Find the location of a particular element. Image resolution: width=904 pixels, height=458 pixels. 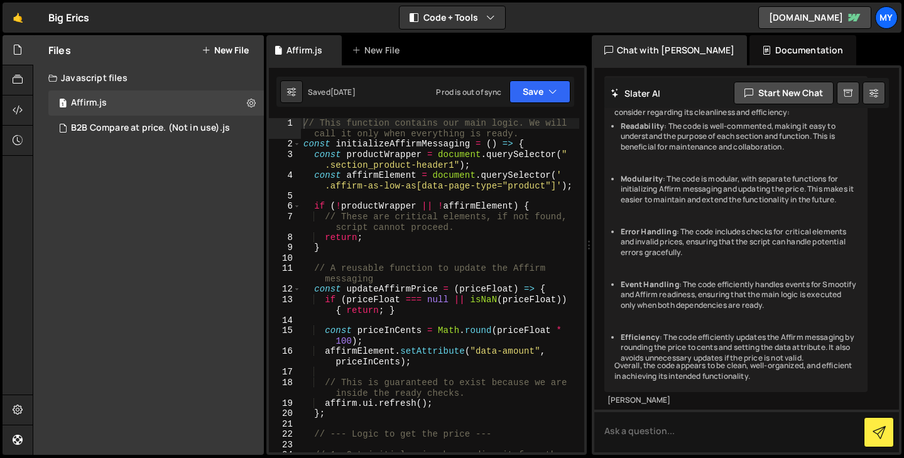

h2: Files is located at coordinates (60, 50).